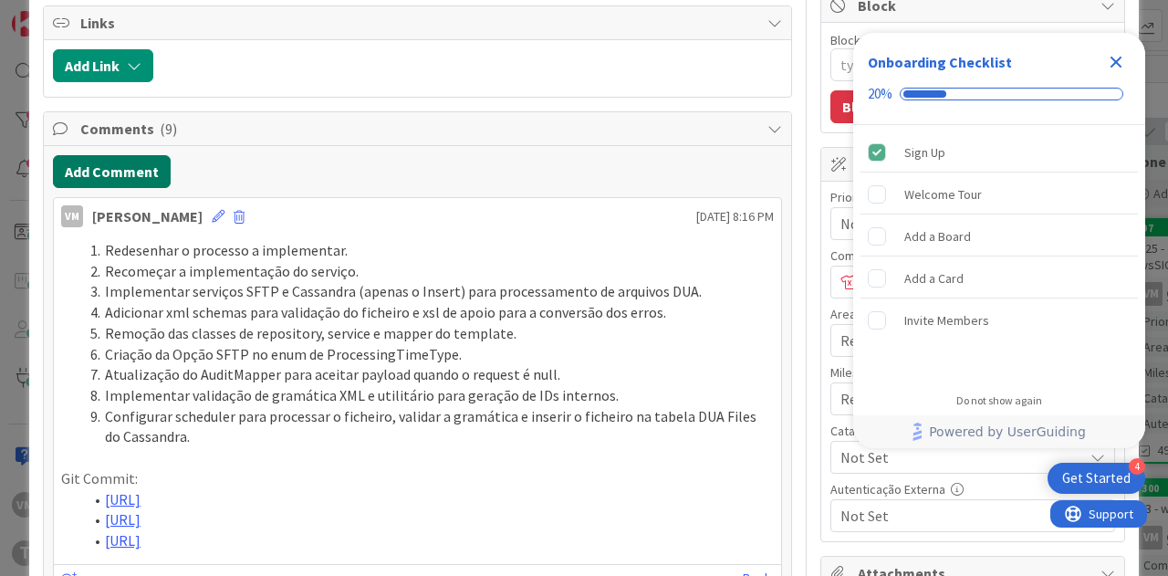 The width and height of the screenshot is (1168, 576). Describe the element at coordinates (957, 340) in the screenshot. I see `span: Registo Automóvel` at that location.